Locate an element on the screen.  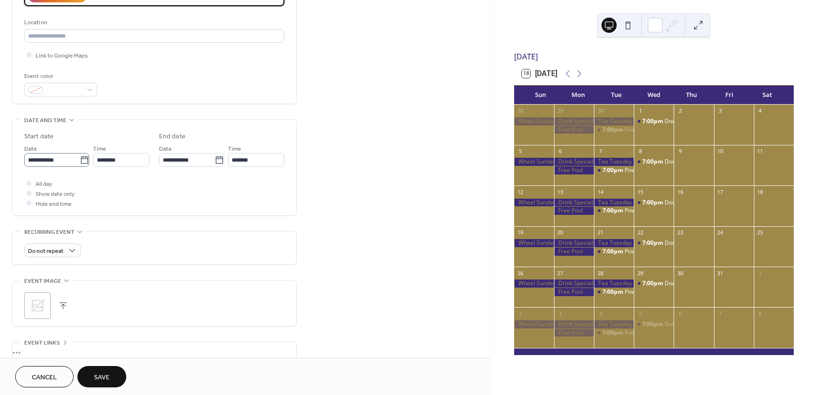
div: 26 is located at coordinates (521, 273).